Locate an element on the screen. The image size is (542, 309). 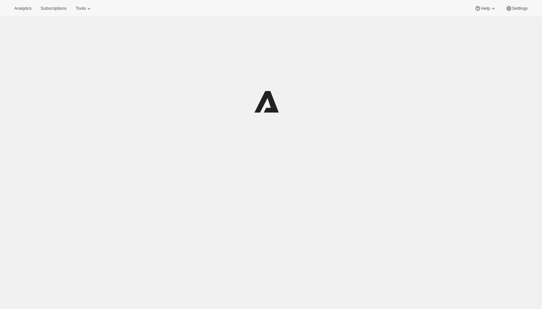
button: Subscriptions is located at coordinates (54, 8).